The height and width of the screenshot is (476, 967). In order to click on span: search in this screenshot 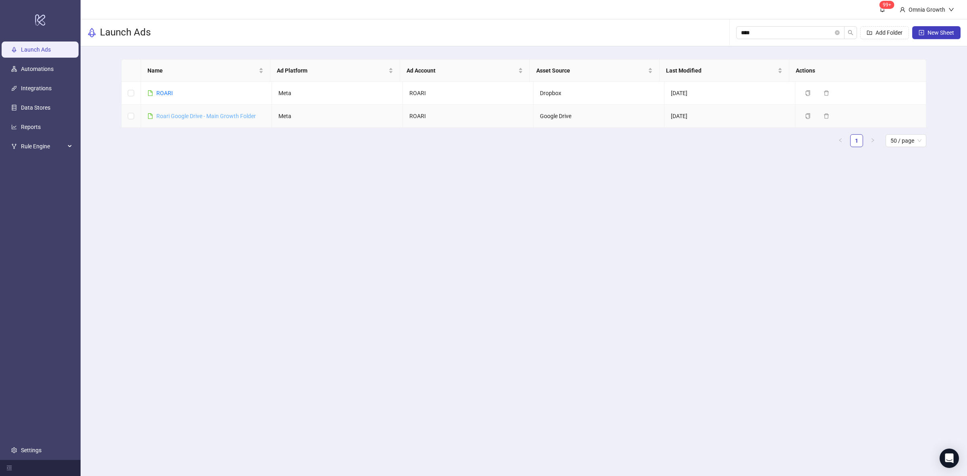, I will do `click(851, 33)`.